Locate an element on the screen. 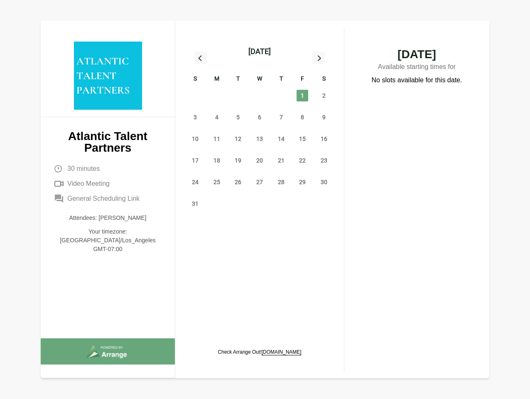 The width and height of the screenshot is (530, 399). span: Thursday, August 28, 2025 is located at coordinates (281, 182).